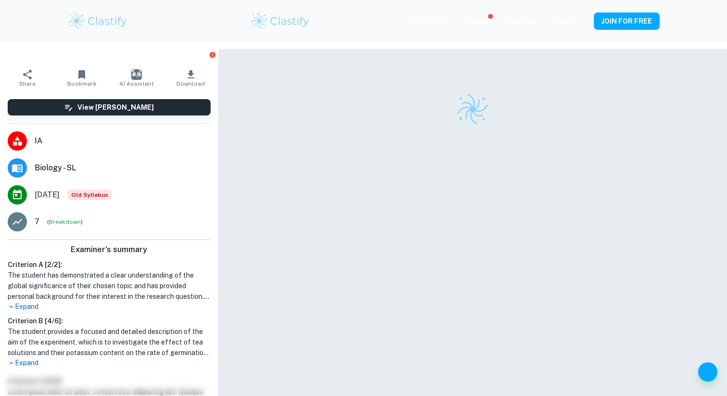 The width and height of the screenshot is (727, 396). Describe the element at coordinates (479, 22) in the screenshot. I see `p: Review` at that location.